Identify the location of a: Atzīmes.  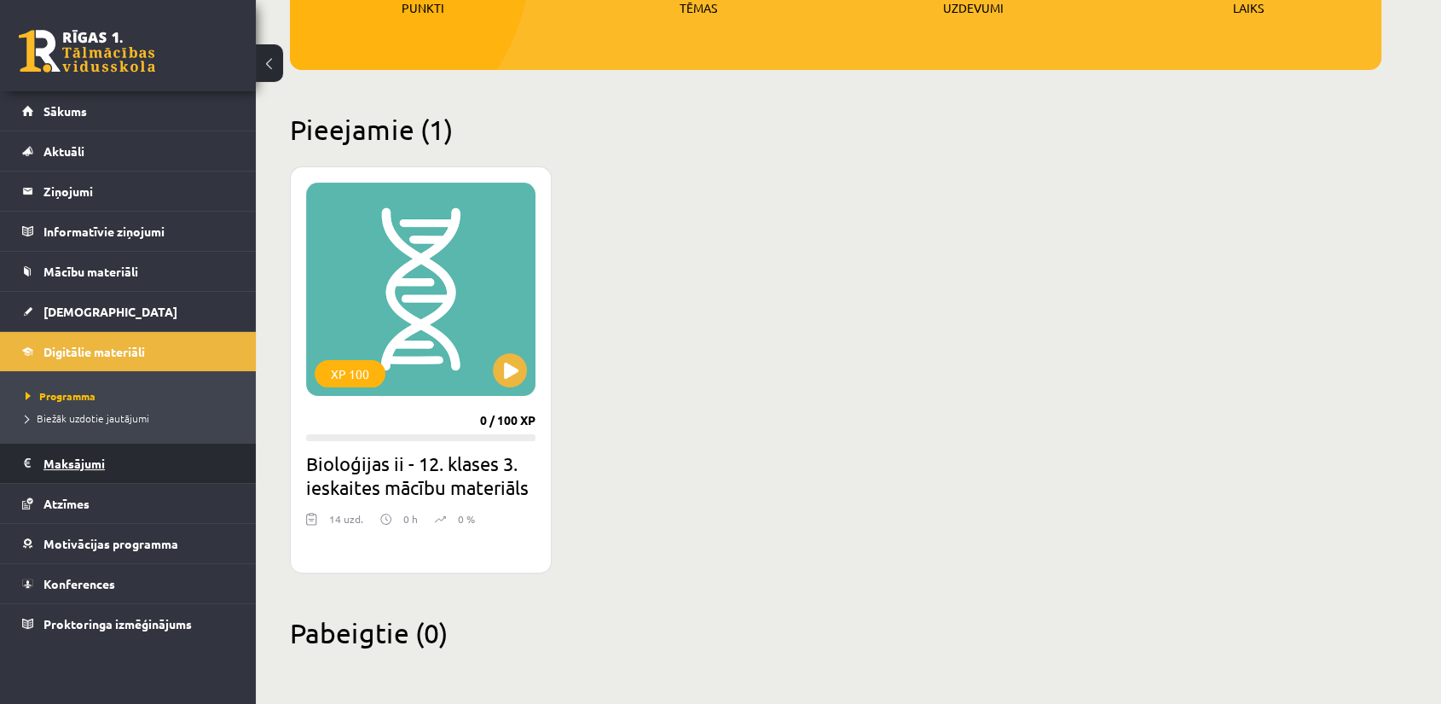
(128, 503).